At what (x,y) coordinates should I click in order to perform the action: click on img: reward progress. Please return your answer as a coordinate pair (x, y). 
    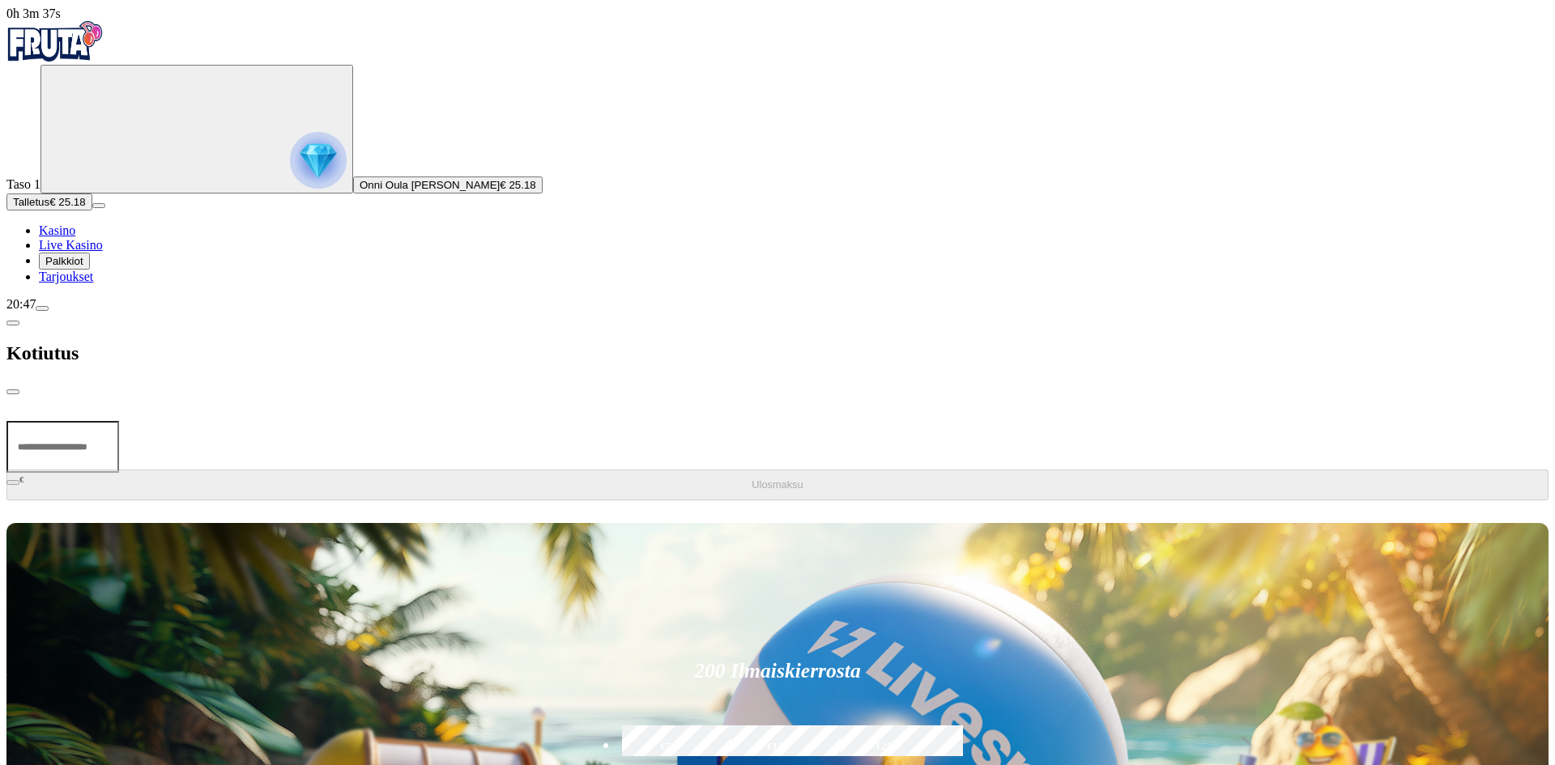
    Looking at the image, I should click on (318, 160).